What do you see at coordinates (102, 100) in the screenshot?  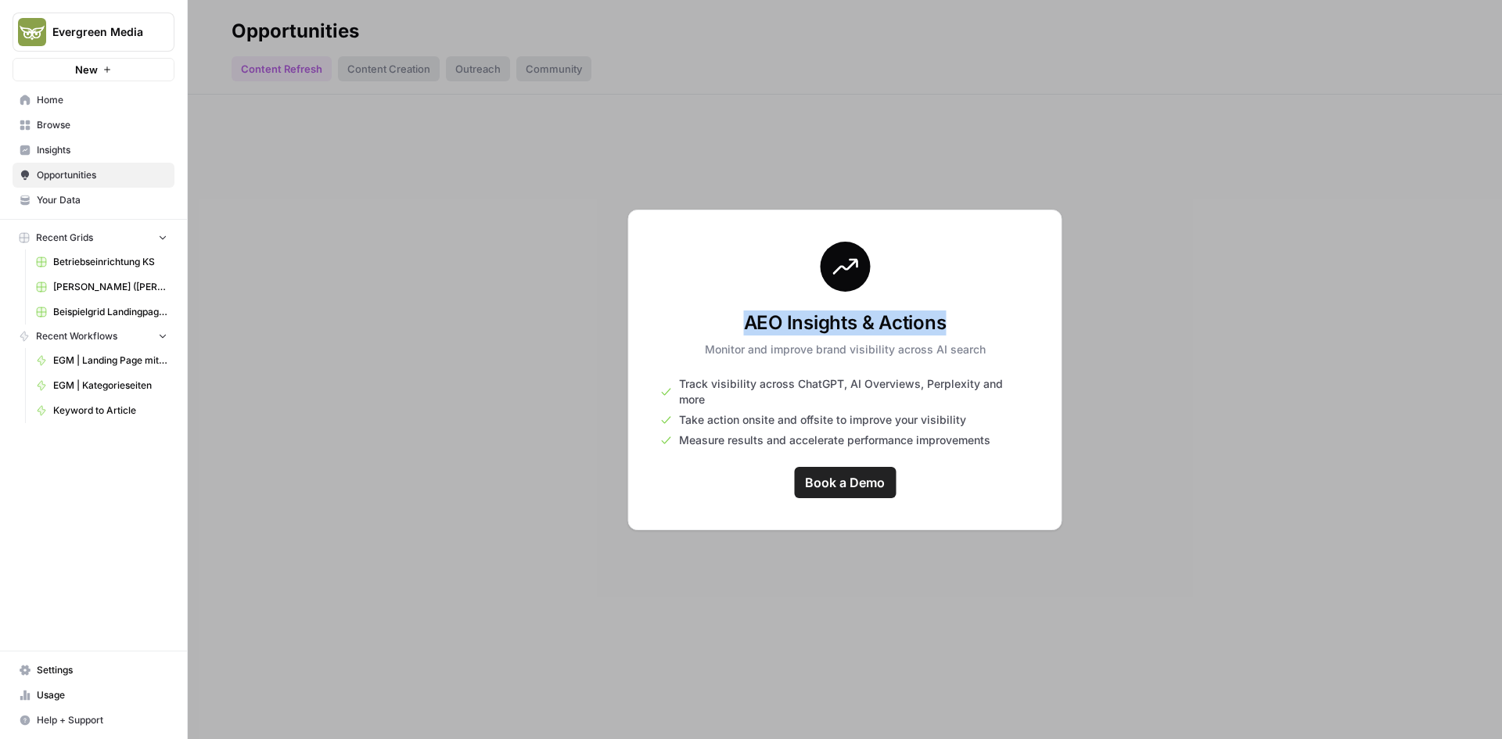 I see `span: Home` at bounding box center [102, 100].